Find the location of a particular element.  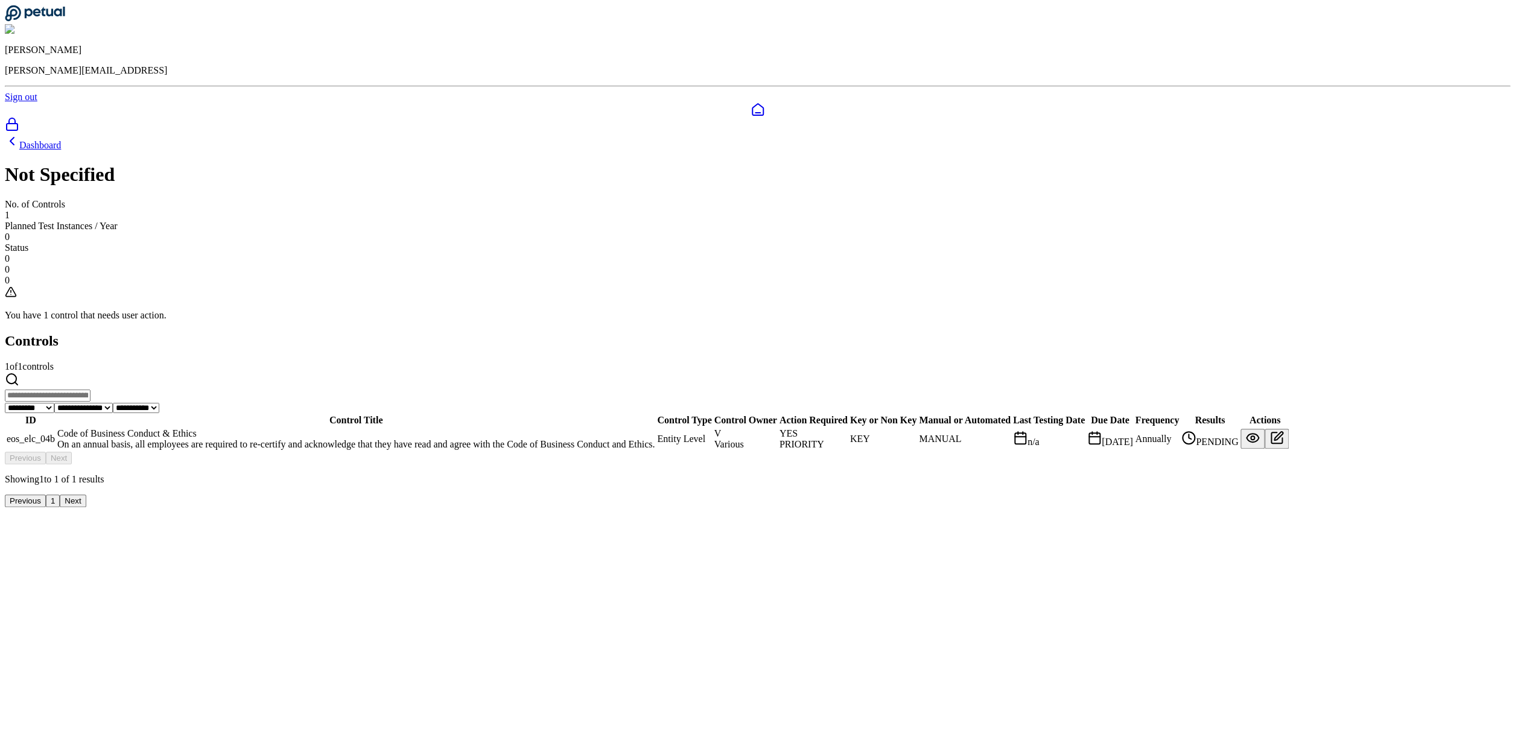

div: PRIORITY is located at coordinates (813, 445).